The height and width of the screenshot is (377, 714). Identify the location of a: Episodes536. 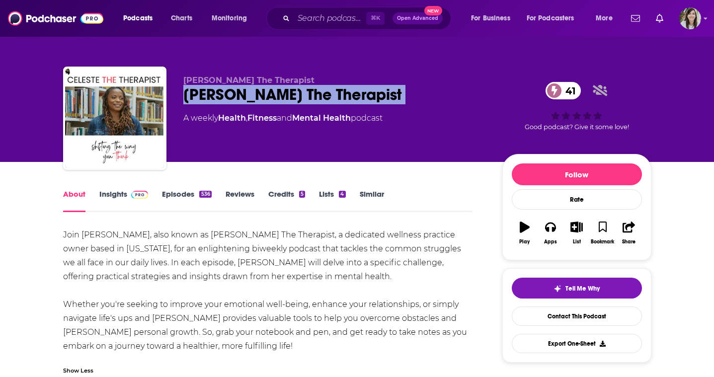
(186, 201).